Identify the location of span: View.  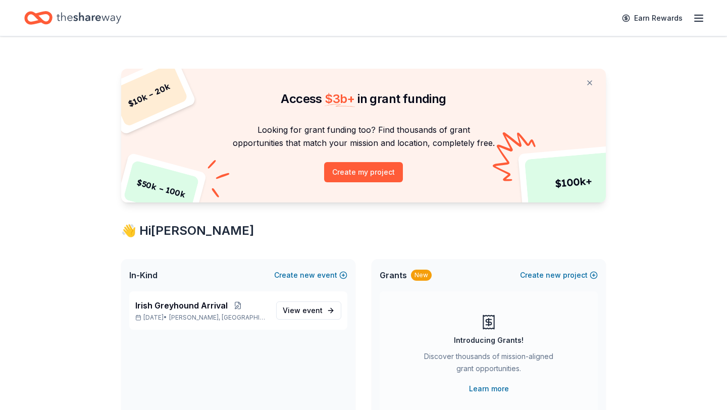
(303, 311).